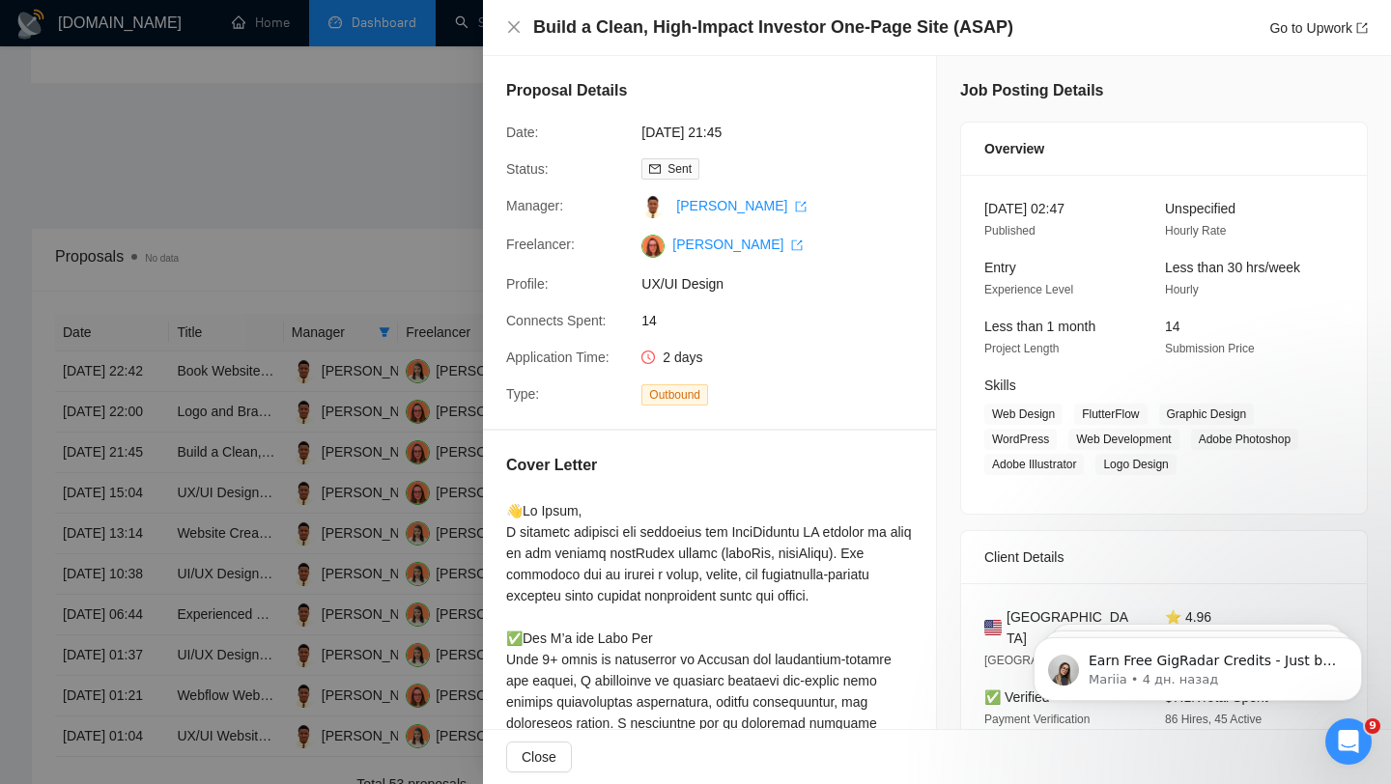 Image resolution: width=1391 pixels, height=784 pixels. Describe the element at coordinates (552, 466) in the screenshot. I see `h5: Cover Letter` at that location.